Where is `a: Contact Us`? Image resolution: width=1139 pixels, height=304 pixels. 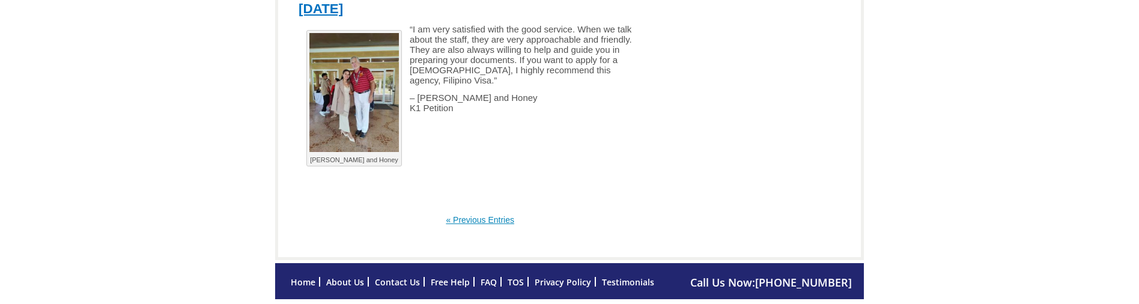 a: Contact Us is located at coordinates (397, 282).